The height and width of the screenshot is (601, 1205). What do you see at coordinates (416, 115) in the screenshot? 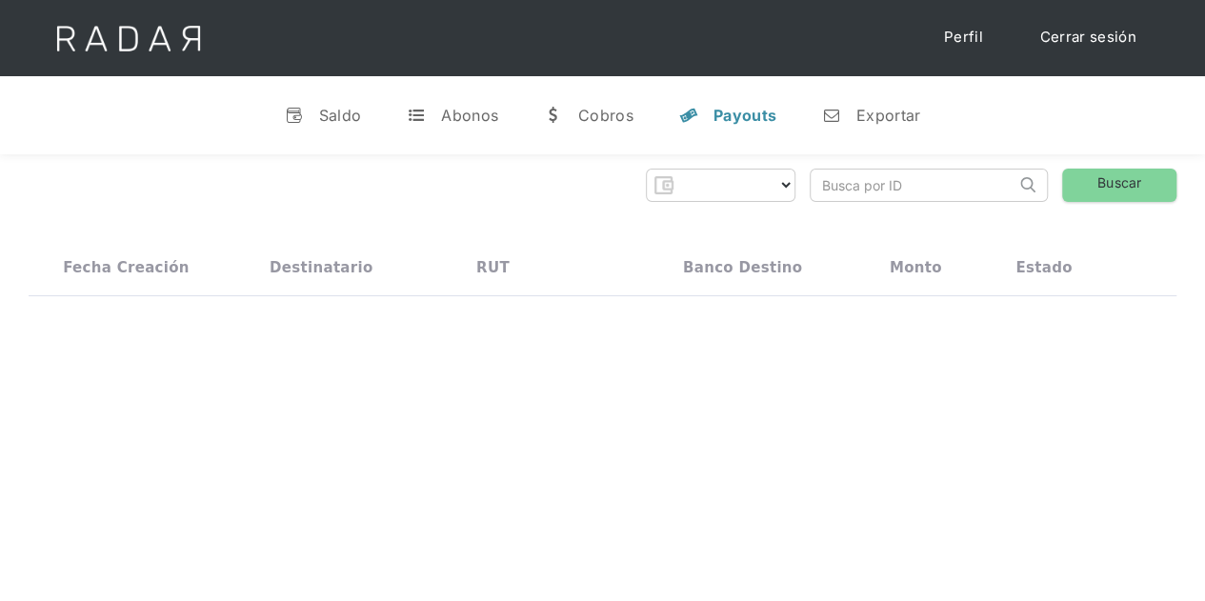
I see `div: t` at bounding box center [416, 115].